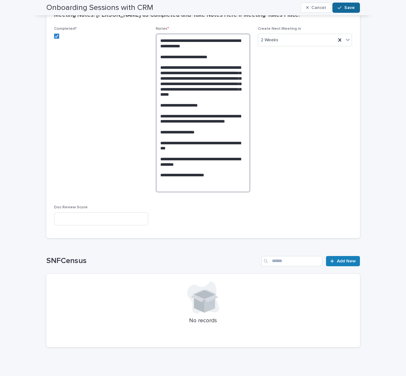  Describe the element at coordinates (346, 261) in the screenshot. I see `span: Add New` at that location.